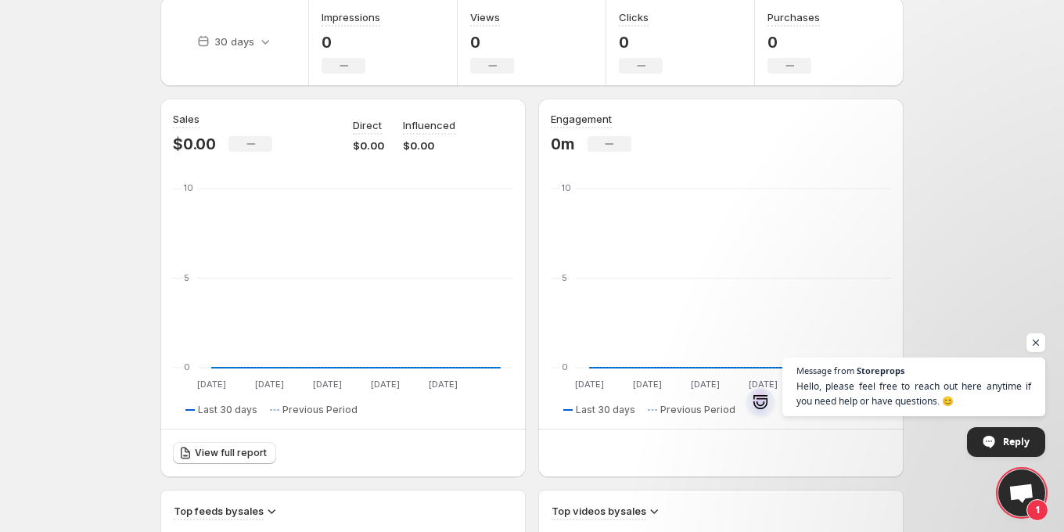  Describe the element at coordinates (231, 453) in the screenshot. I see `span: View full report` at that location.